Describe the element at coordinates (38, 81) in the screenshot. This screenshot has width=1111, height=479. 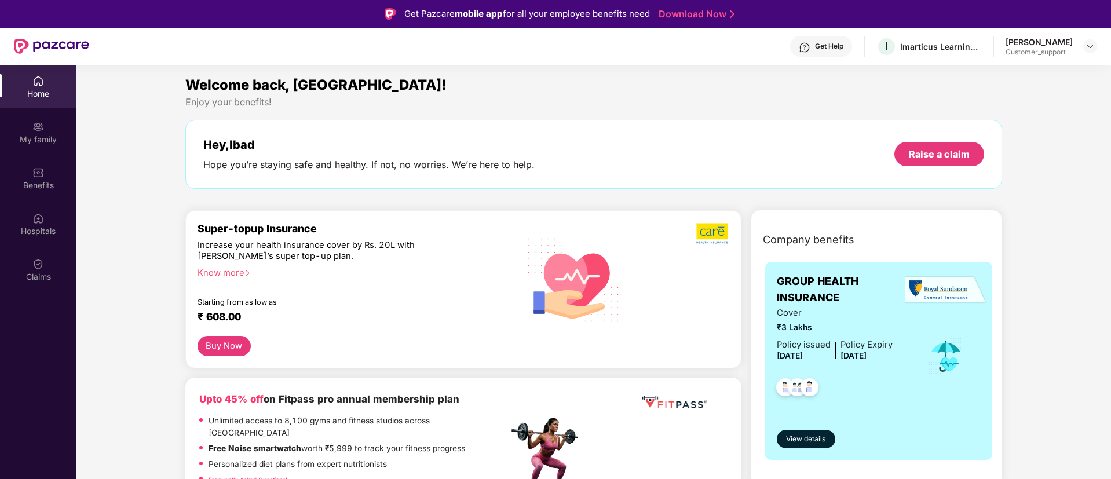
I see `img: svg+xml;base64,PHN2ZyBpZD0iSG9tZSIgeG1sbnM9Imh0dHA6Ly93d3cudzMub3JnLzIwMDAvc3ZnIiB3aWR0aD0iMjAiIG...` at that location.